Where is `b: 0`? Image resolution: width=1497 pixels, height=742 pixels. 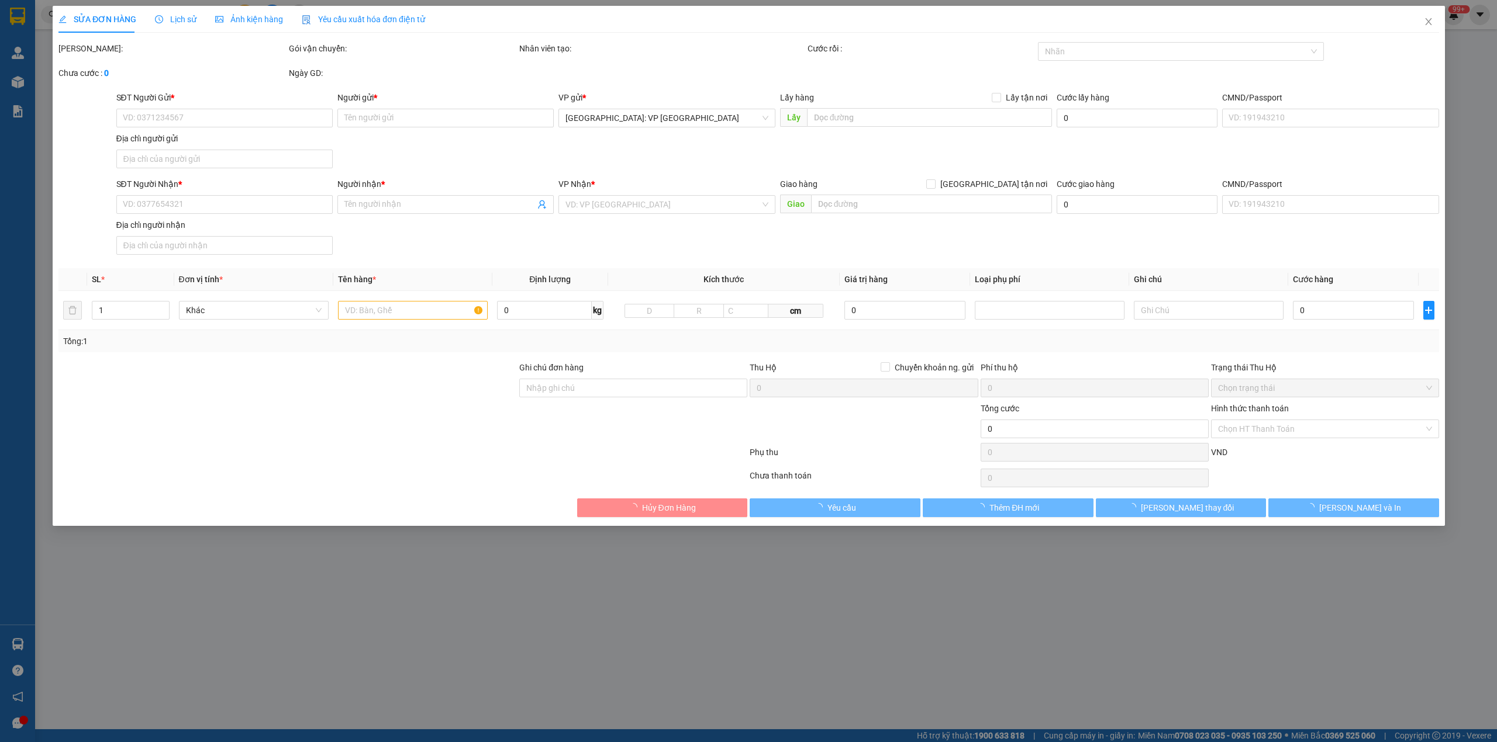 b: 0 is located at coordinates (106, 73).